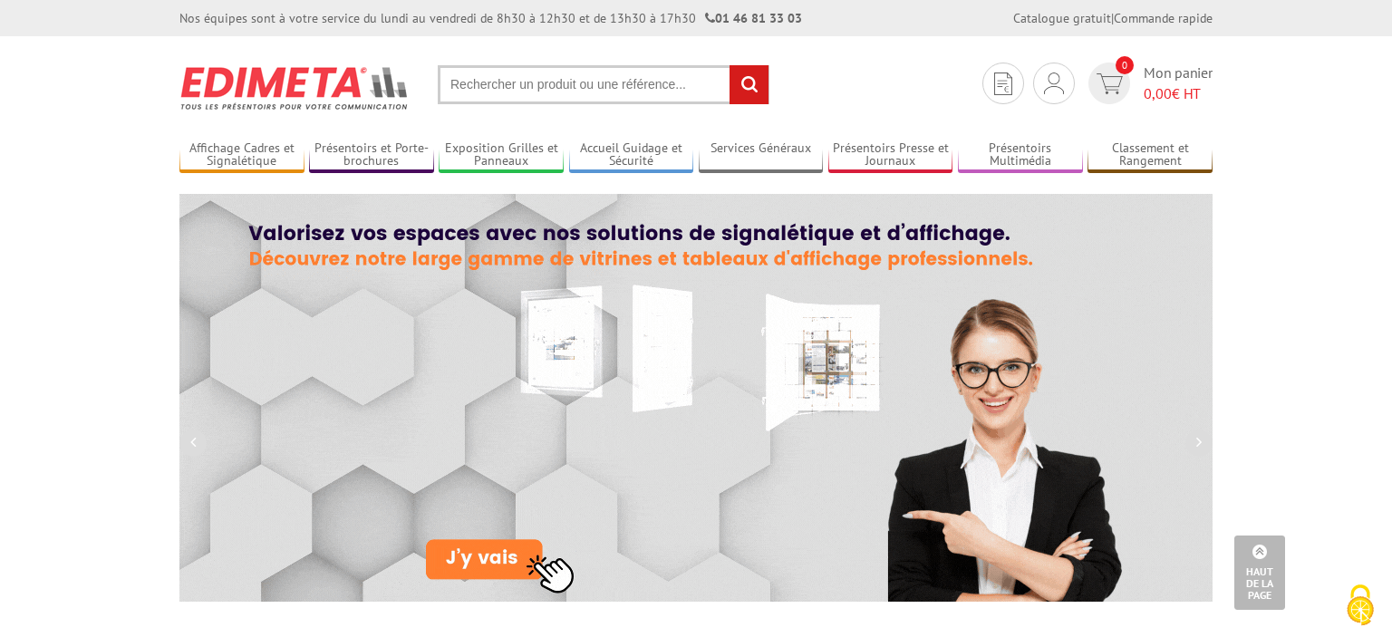 This screenshot has width=1392, height=637. I want to click on span: 0,00, so click(1157, 93).